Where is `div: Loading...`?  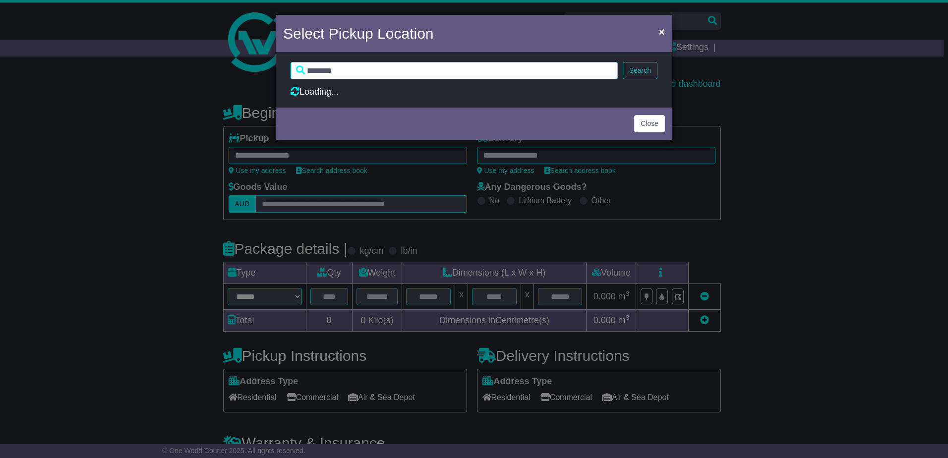
div: Loading... is located at coordinates (474, 92).